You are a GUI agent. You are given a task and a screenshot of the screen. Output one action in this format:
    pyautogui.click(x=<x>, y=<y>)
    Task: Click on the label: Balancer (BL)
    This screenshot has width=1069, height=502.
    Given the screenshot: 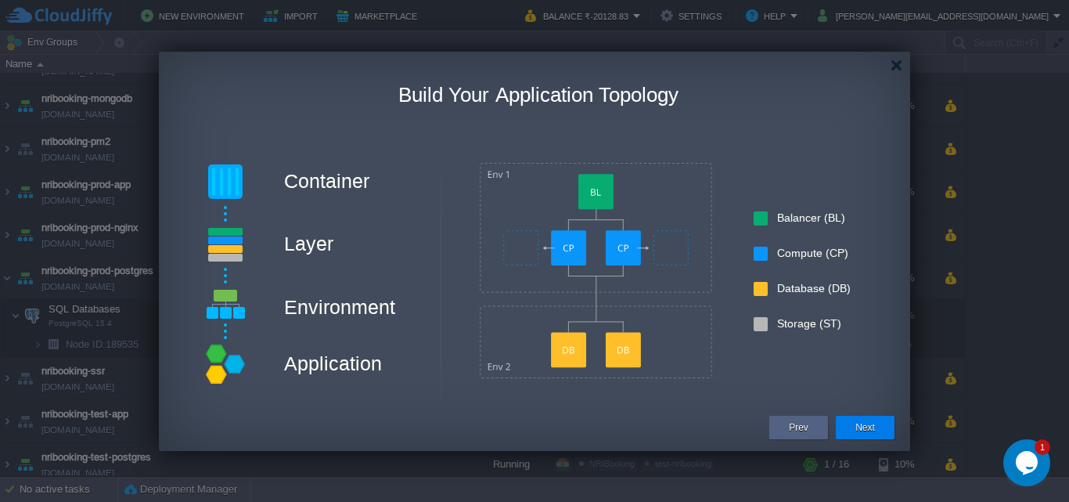 What is the action you would take?
    pyautogui.click(x=816, y=218)
    